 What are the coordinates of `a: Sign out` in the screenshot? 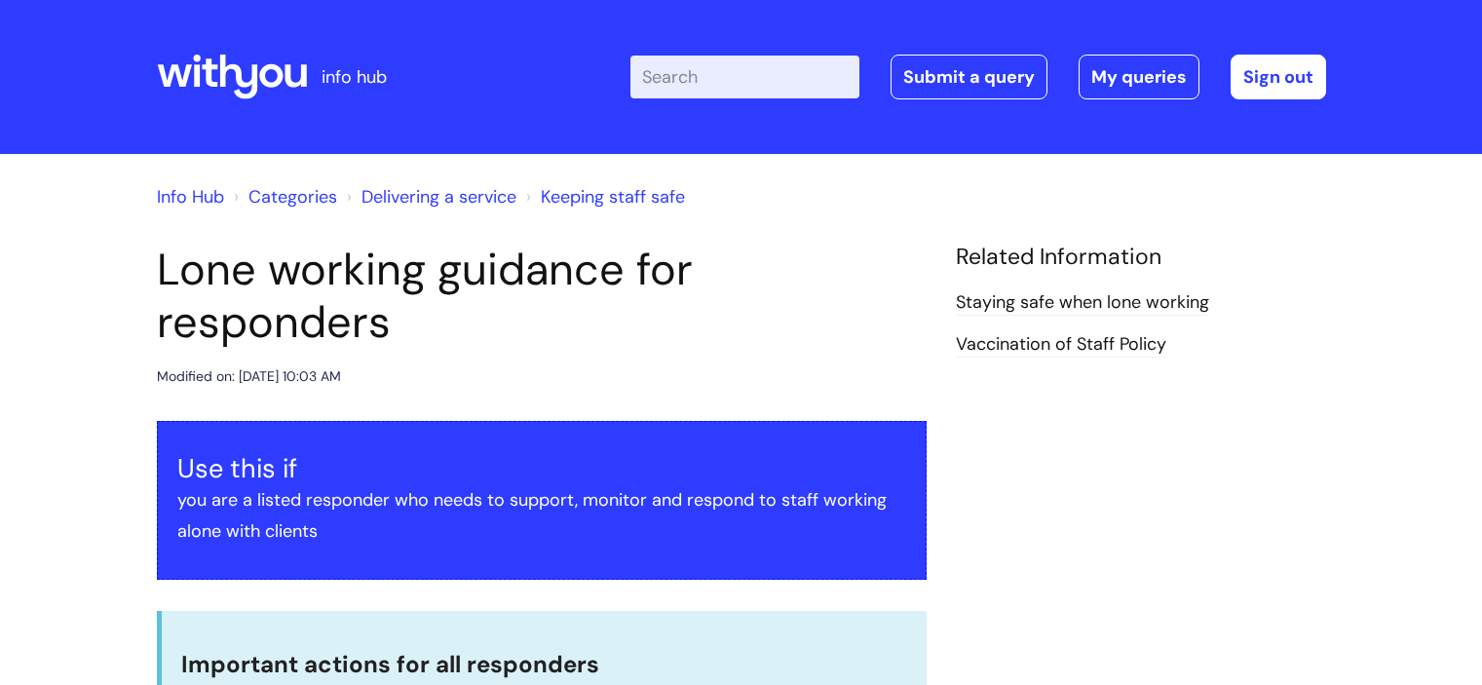 It's located at (1278, 77).